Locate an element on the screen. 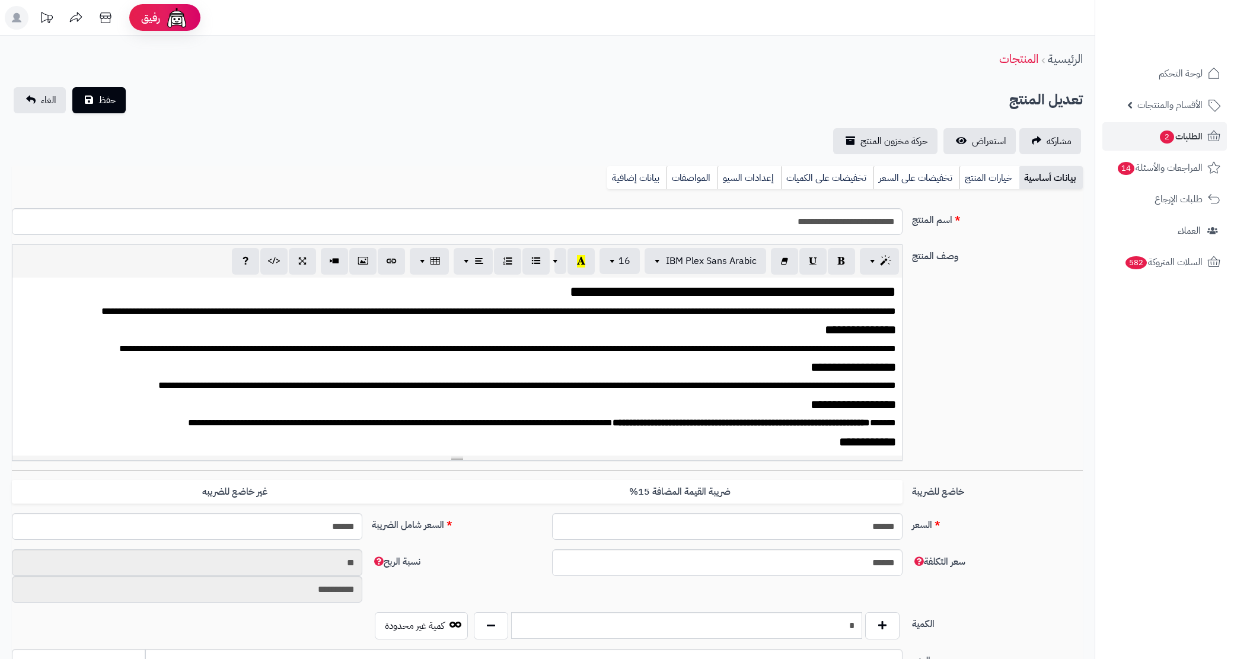 The height and width of the screenshot is (659, 1234). a: بيانات إضافية is located at coordinates (637, 178).